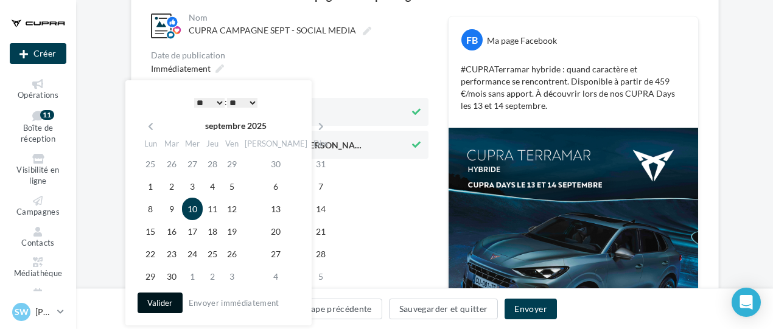  Describe the element at coordinates (150, 254) in the screenshot. I see `td: 22` at that location.